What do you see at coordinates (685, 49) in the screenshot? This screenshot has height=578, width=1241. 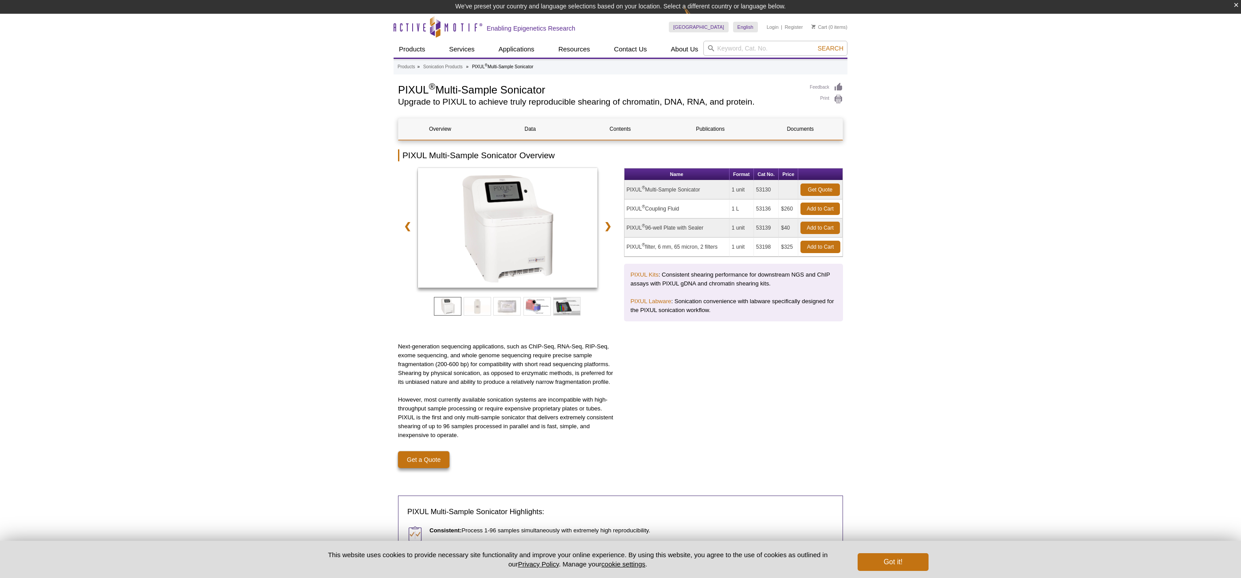 I see `a: About Us` at bounding box center [685, 49].